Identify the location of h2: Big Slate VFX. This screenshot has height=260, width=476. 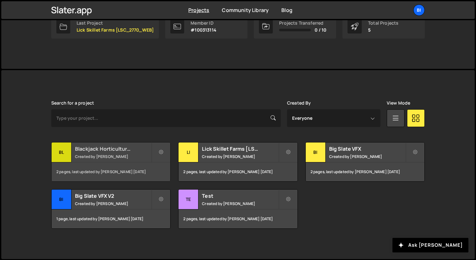
(367, 149).